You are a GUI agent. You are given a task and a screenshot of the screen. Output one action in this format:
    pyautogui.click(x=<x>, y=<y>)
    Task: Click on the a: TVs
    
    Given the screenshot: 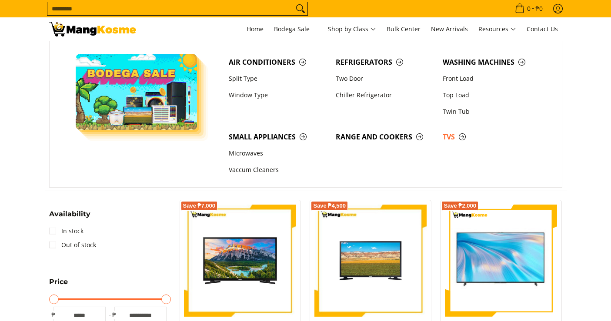 What is the action you would take?
    pyautogui.click(x=492, y=137)
    